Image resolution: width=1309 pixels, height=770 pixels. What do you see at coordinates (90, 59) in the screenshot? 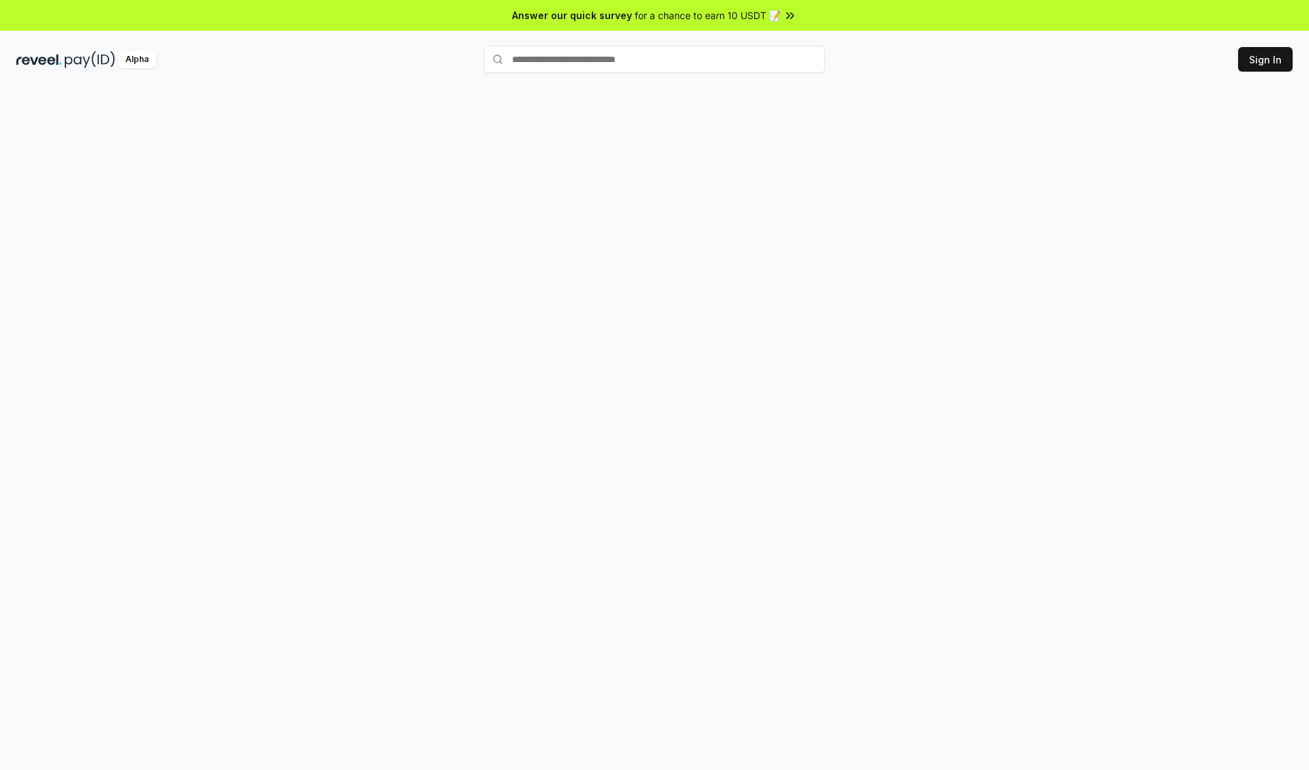
I see `img: pay_id` at bounding box center [90, 59].